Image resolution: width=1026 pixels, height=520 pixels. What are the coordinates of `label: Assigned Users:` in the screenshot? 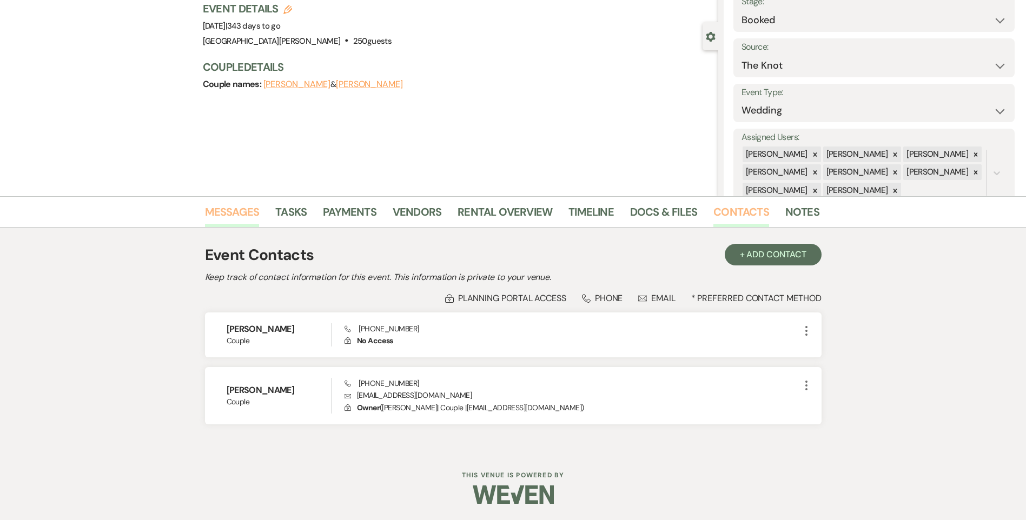 It's located at (874, 137).